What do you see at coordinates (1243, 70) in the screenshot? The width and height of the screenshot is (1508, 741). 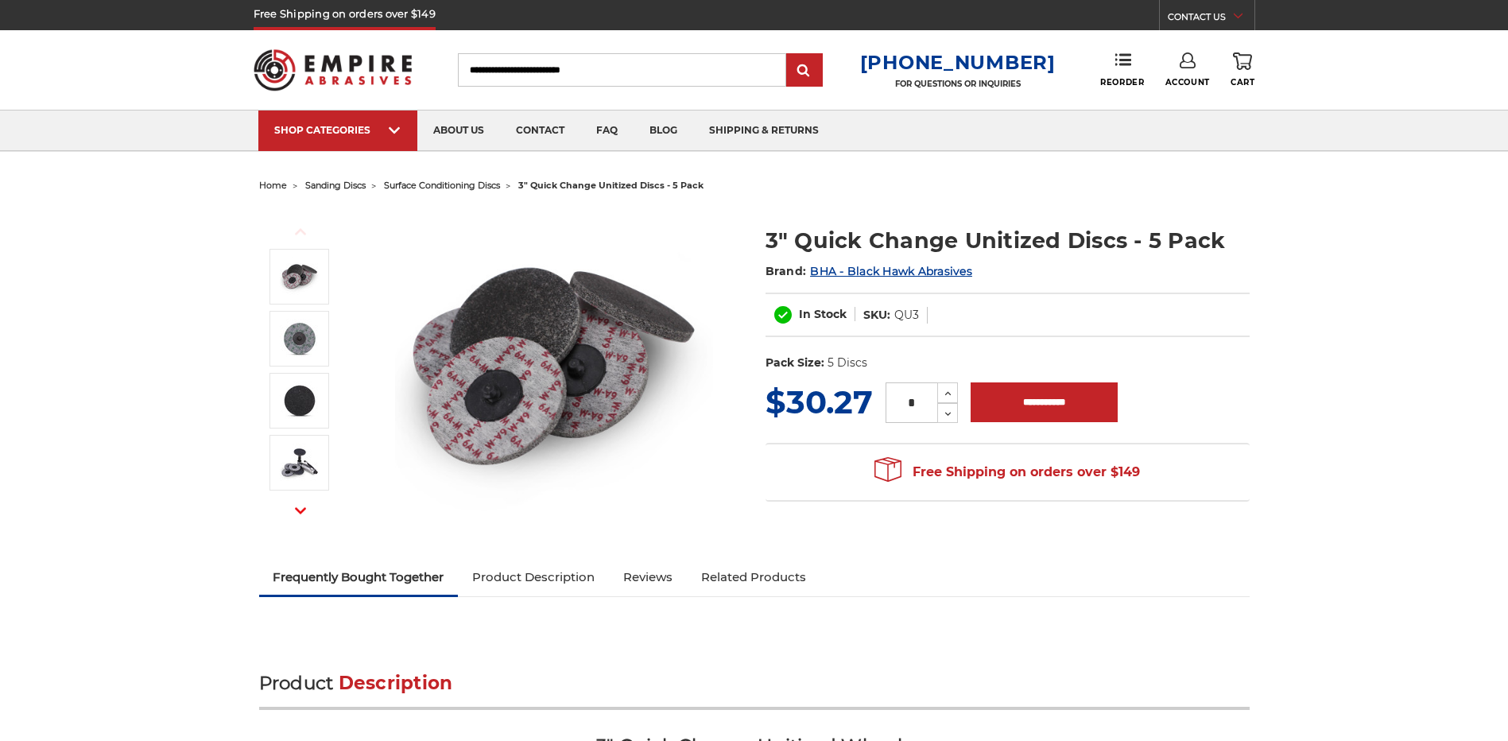 I see `a: Cart` at bounding box center [1243, 70].